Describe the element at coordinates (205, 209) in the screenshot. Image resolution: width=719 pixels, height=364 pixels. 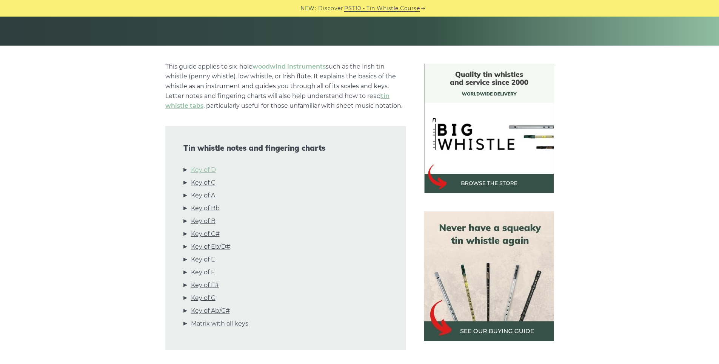
I see `a: Key of Bb` at that location.